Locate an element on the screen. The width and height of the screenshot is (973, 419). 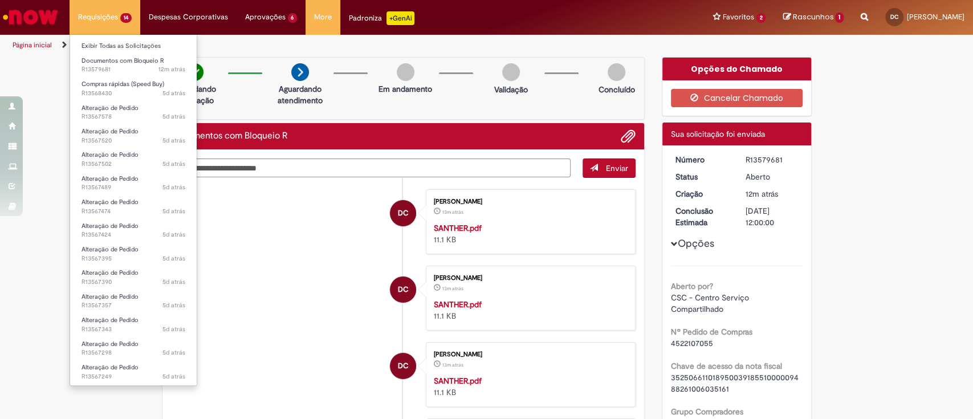
span: Sua solicitação foi enviada is located at coordinates (717, 134).